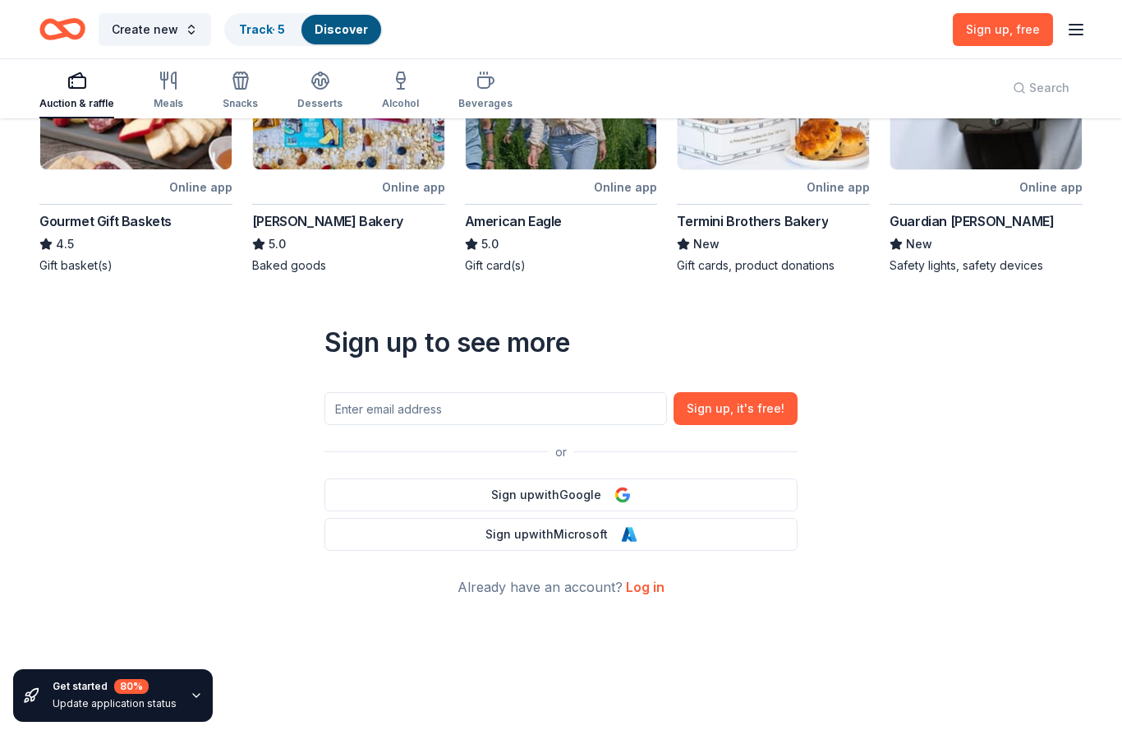 Image resolution: width=1122 pixels, height=735 pixels. Describe the element at coordinates (1003, 29) in the screenshot. I see `span: Sign up` at that location.